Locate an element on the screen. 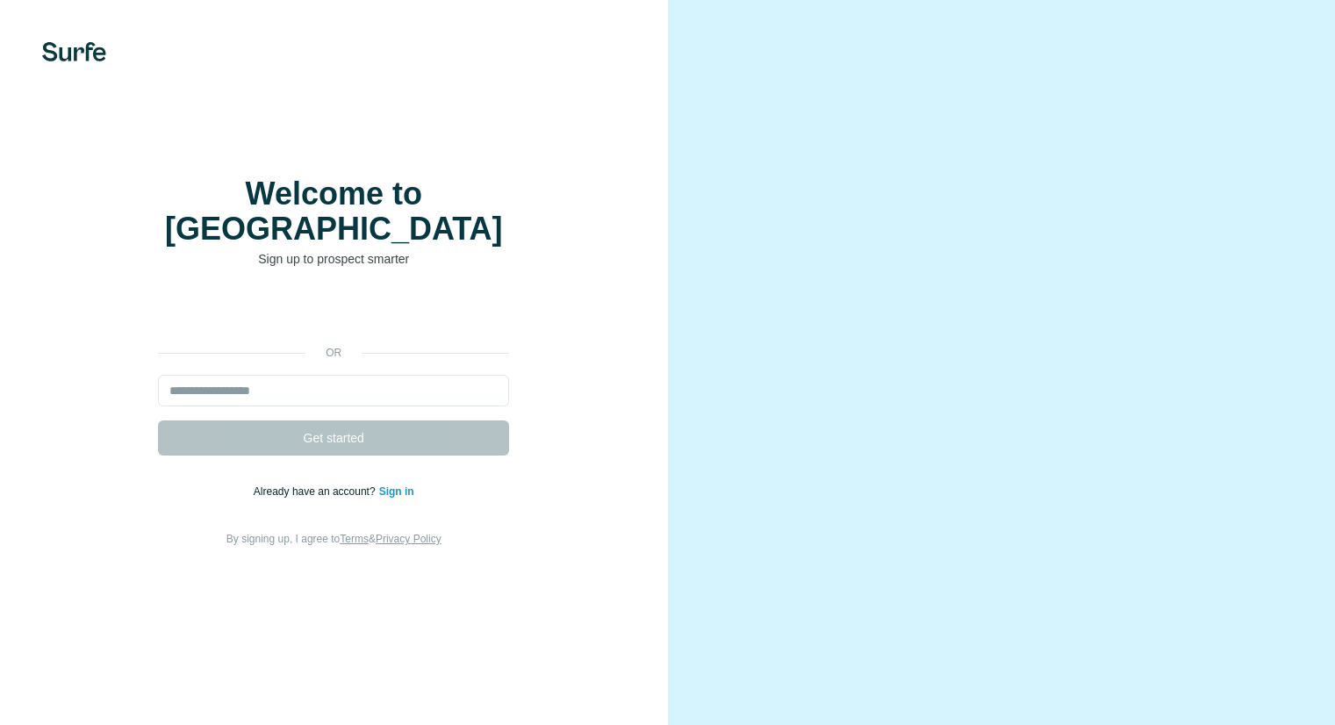 Image resolution: width=1335 pixels, height=725 pixels. img: Surfe's logo is located at coordinates (74, 52).